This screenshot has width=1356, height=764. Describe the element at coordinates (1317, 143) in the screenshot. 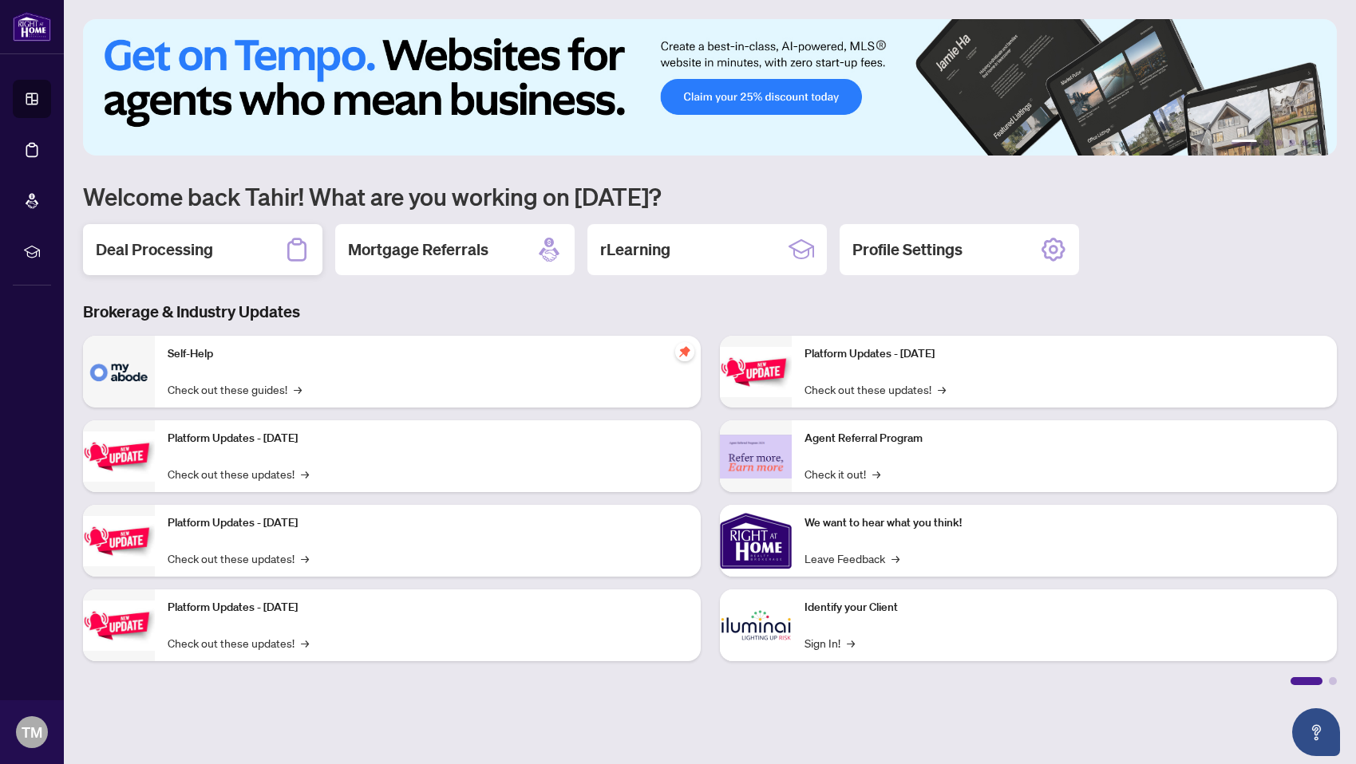

I see `button: 6` at that location.